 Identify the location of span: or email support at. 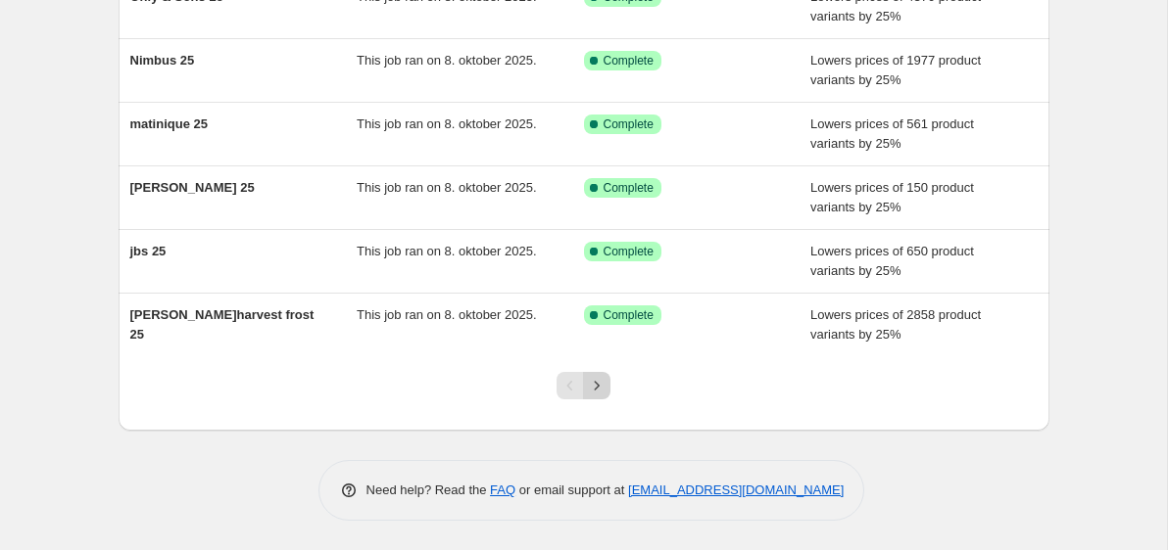
(571, 490).